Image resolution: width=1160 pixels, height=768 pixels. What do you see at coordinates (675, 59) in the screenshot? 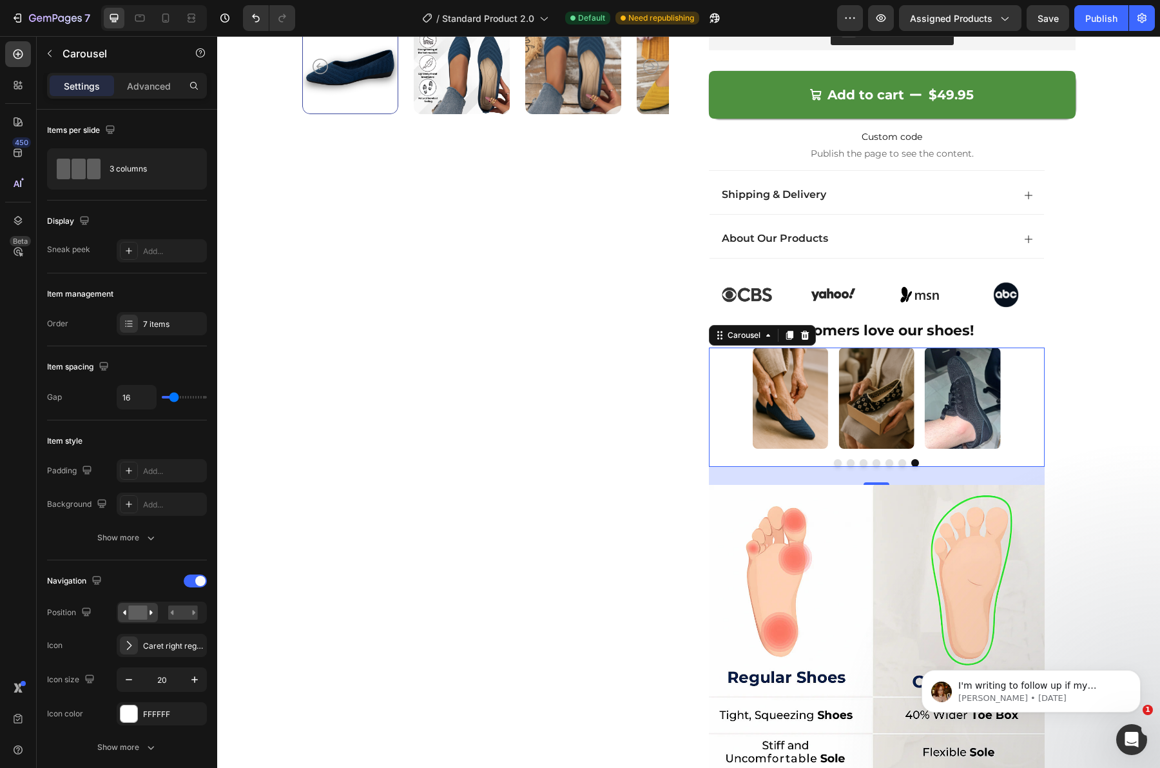
I see `button: Add to cart` at bounding box center [675, 59].